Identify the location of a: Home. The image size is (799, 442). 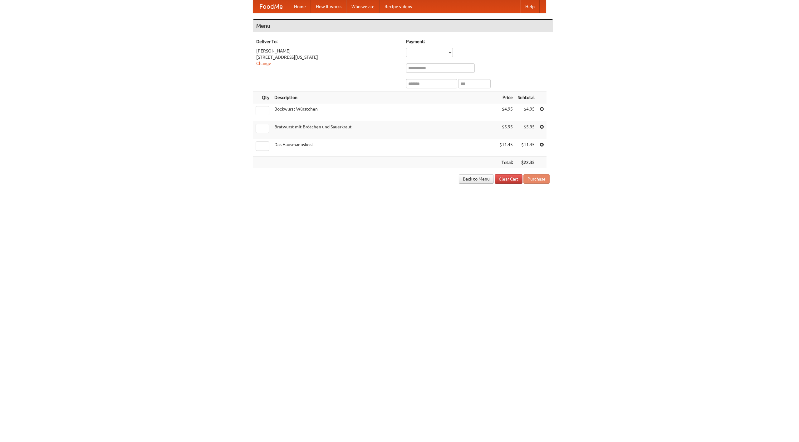
(300, 7).